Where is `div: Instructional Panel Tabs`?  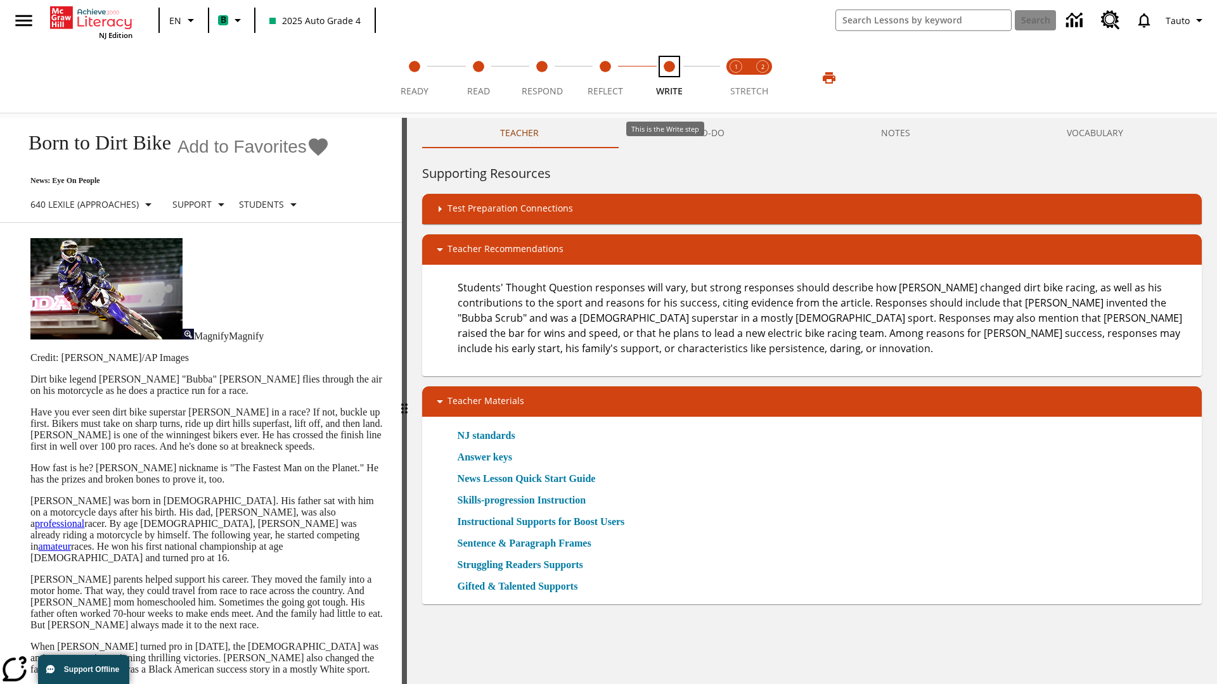
div: Instructional Panel Tabs is located at coordinates (812, 133).